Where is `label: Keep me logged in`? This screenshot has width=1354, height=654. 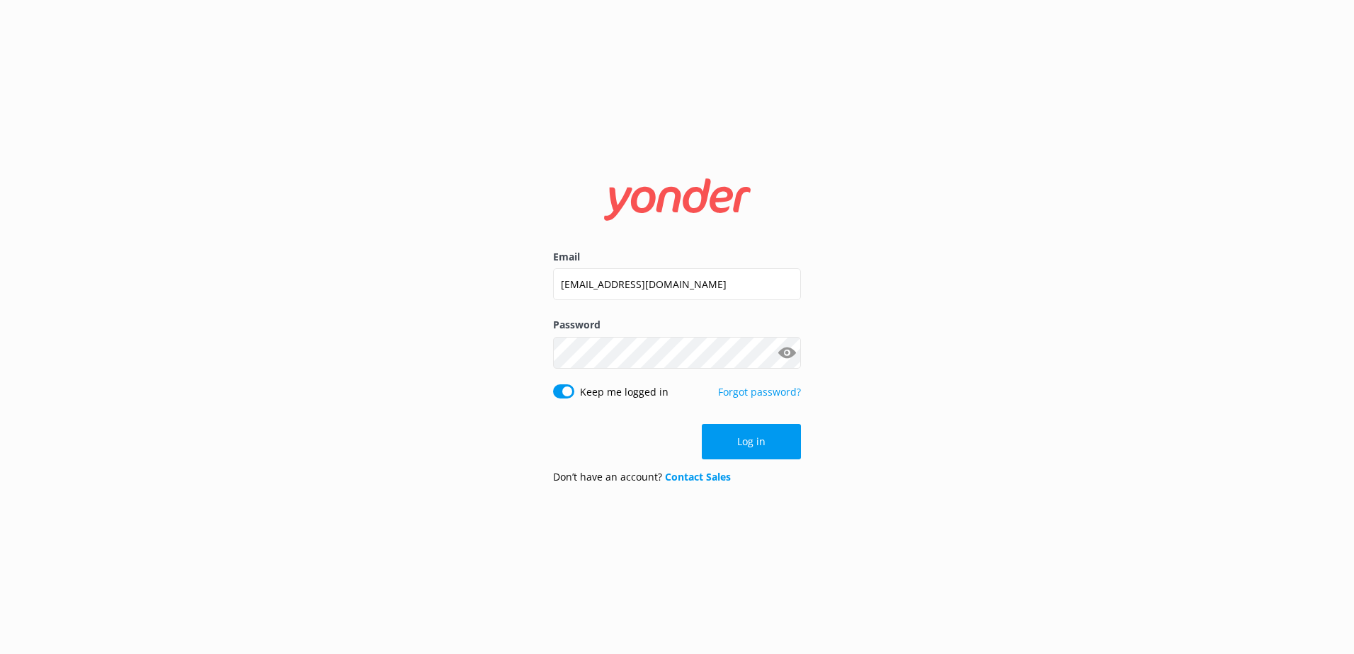
label: Keep me logged in is located at coordinates (624, 392).